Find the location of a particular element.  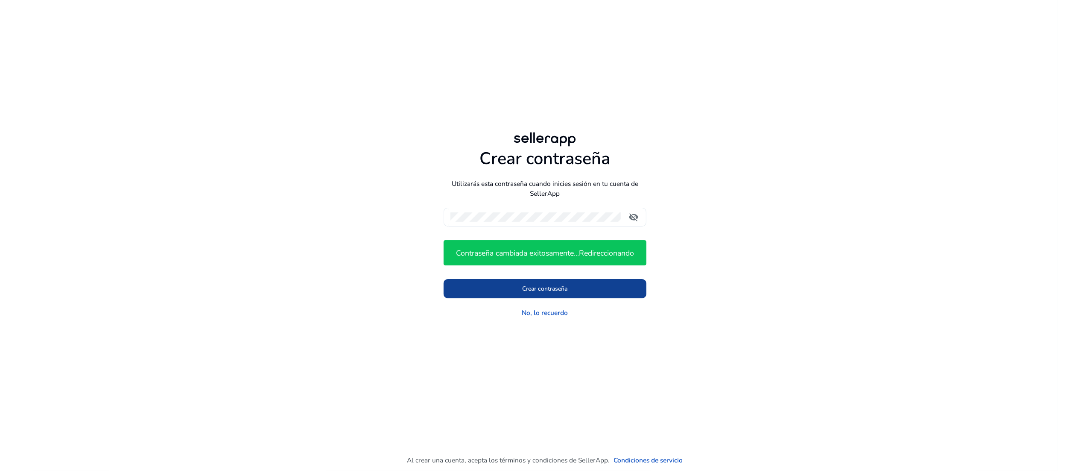

button: Crear contraseña is located at coordinates (545, 288).